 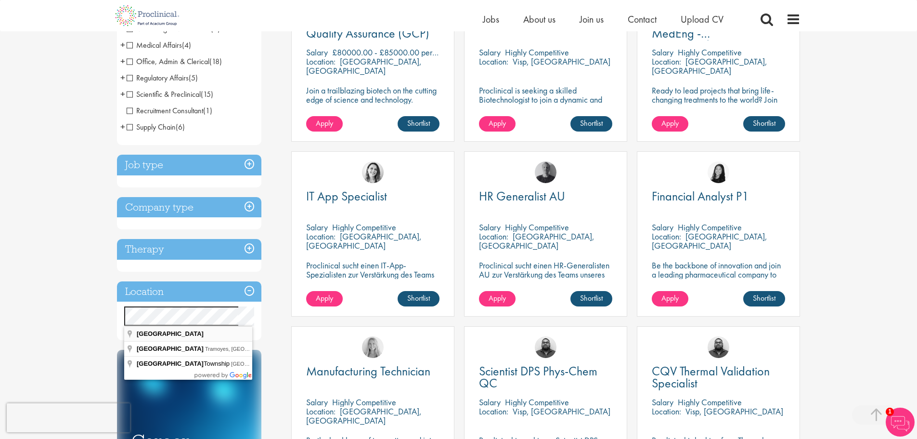 What do you see at coordinates (901, 422) in the screenshot?
I see `img: Chatbot` at bounding box center [901, 422].